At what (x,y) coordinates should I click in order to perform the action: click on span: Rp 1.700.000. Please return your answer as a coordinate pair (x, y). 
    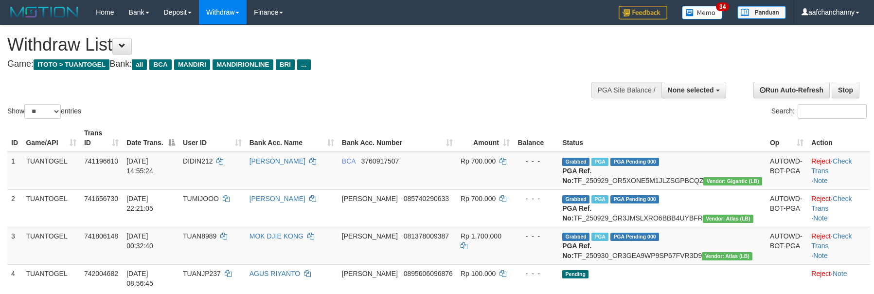
    Looking at the image, I should click on (481, 236).